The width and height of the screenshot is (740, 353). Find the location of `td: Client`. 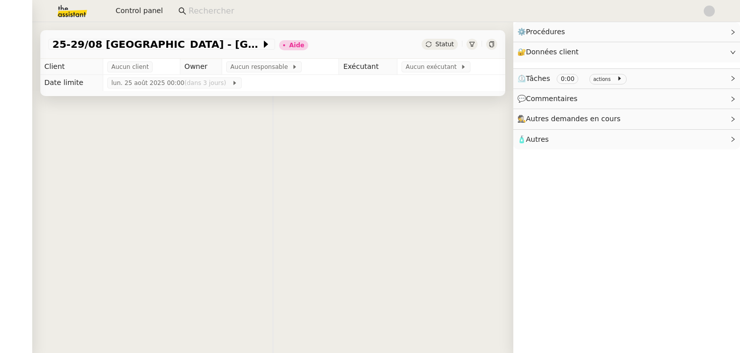

td: Client is located at coordinates (71, 67).